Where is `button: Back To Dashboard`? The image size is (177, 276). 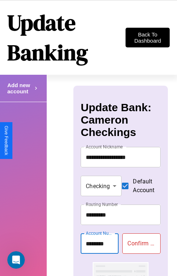 button: Back To Dashboard is located at coordinates (147, 38).